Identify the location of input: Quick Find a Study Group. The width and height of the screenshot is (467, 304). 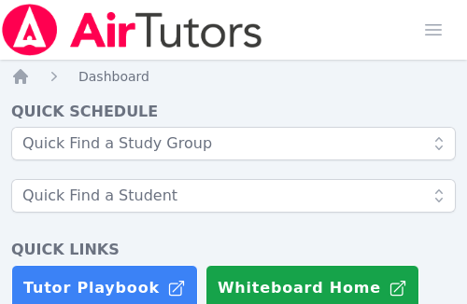
(233, 144).